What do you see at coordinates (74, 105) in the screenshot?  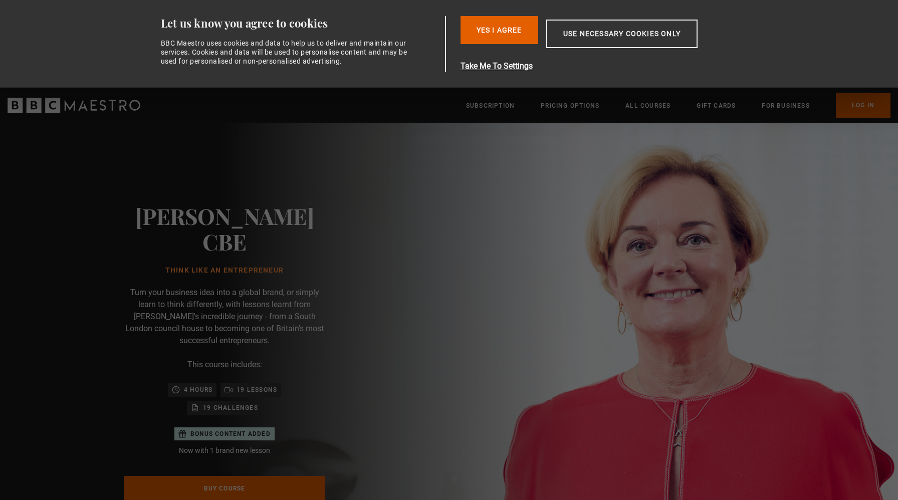 I see `svg: BBC Maestro` at bounding box center [74, 105].